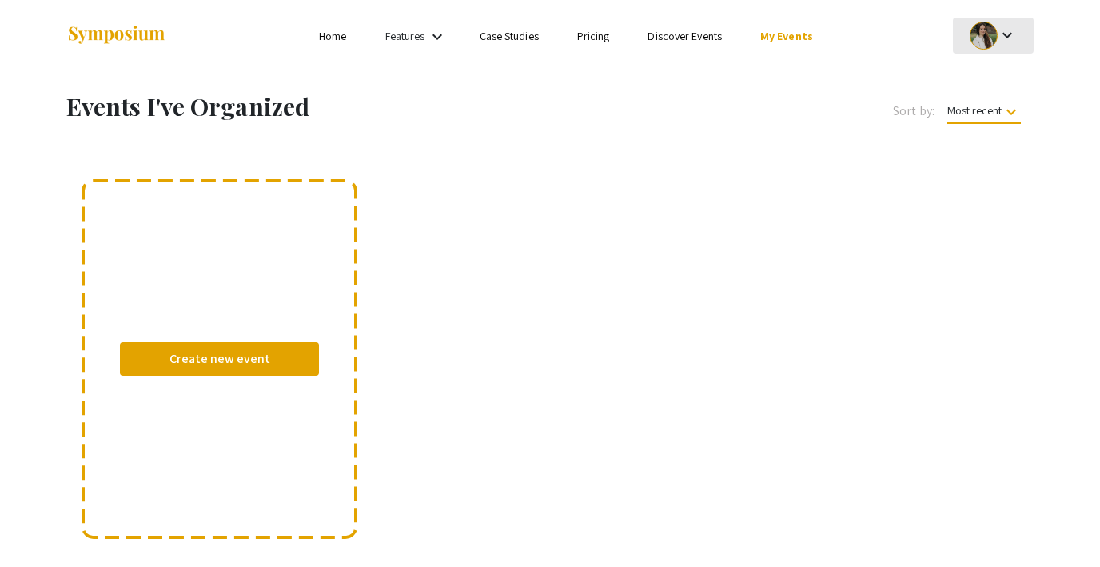  I want to click on img: Symposium by ForagerOne, so click(116, 35).